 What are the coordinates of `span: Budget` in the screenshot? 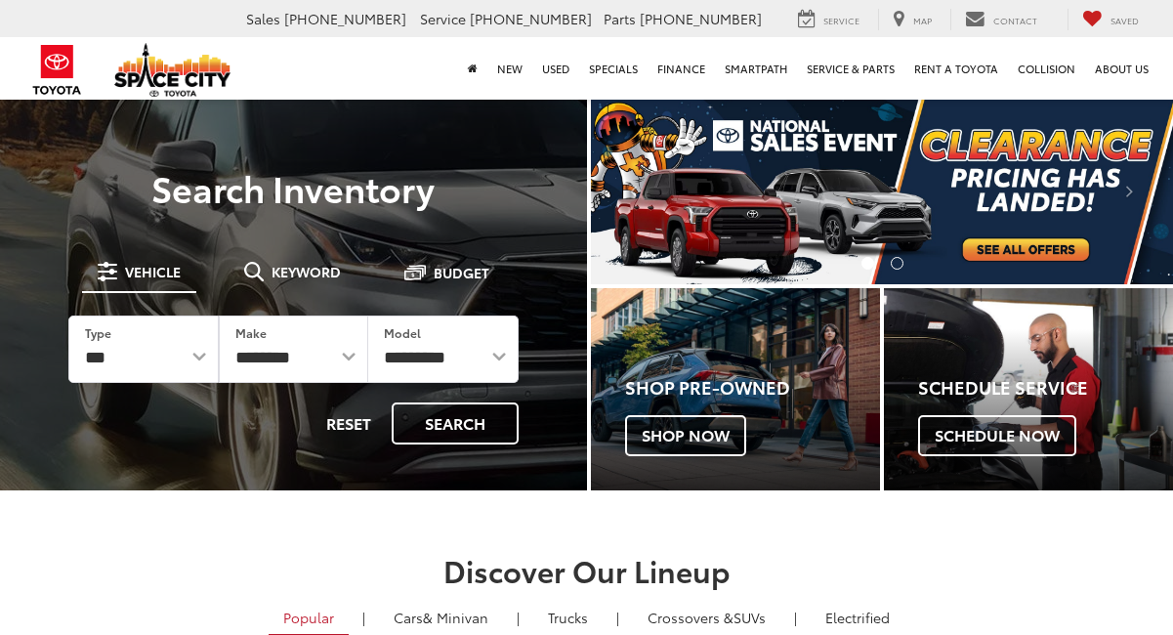 It's located at (461, 272).